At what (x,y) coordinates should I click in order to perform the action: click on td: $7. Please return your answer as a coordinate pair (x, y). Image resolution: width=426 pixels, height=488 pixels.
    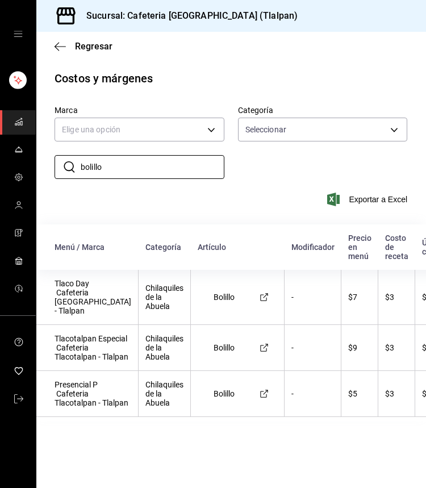
    Looking at the image, I should click on (359, 297).